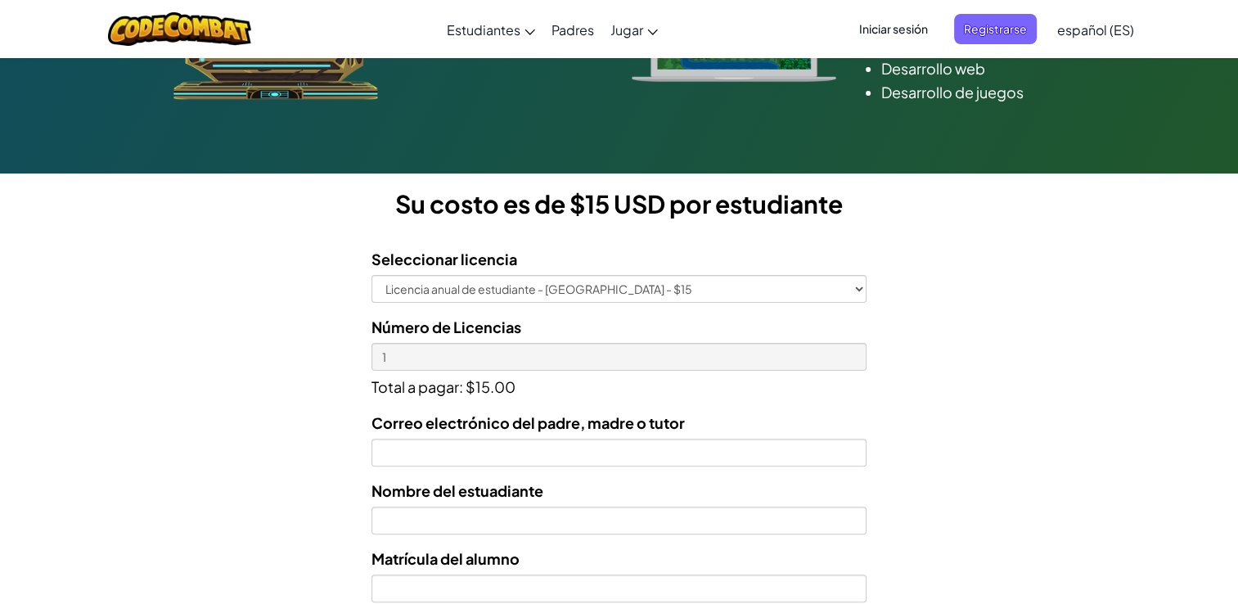 This screenshot has width=1238, height=604. Describe the element at coordinates (458, 490) in the screenshot. I see `label: Nombre del estuadiante` at that location.